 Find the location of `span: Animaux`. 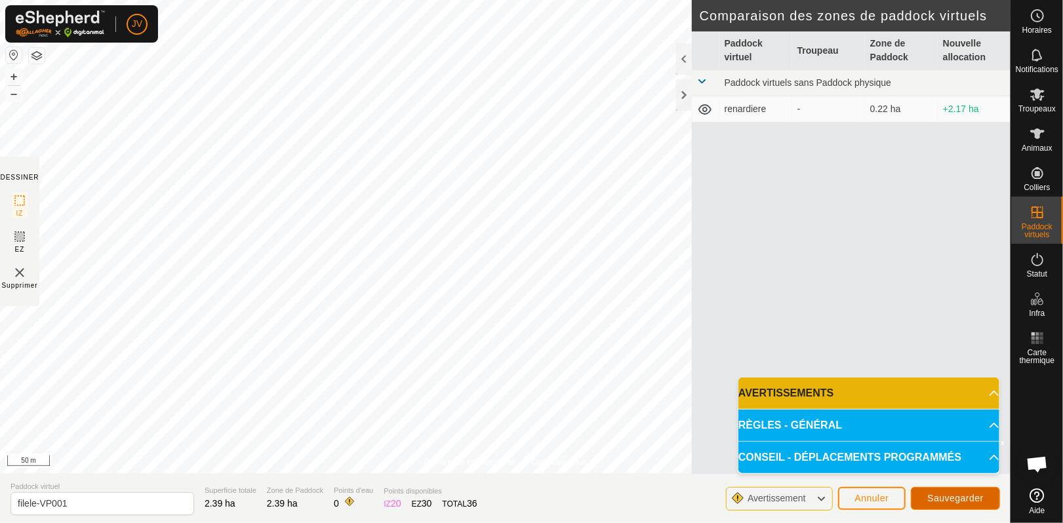

span: Animaux is located at coordinates (1037, 148).